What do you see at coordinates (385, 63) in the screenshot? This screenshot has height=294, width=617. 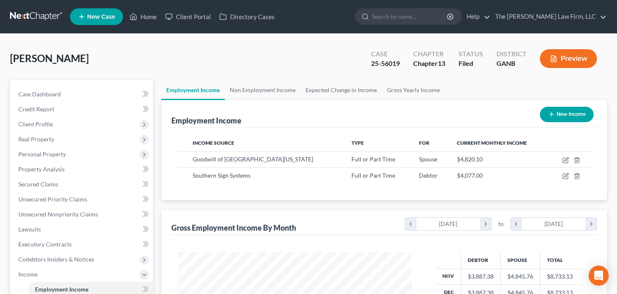 I see `div: 25-56019` at bounding box center [385, 63].